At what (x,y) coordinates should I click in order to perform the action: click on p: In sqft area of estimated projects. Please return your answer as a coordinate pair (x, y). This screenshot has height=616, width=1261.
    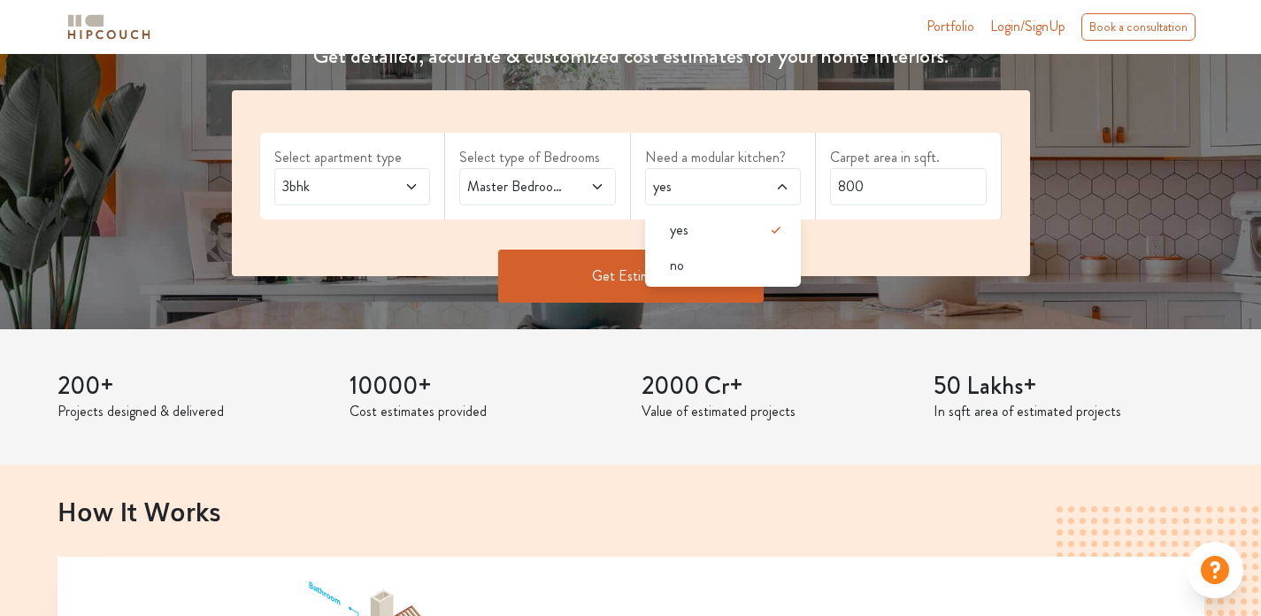
    Looking at the image, I should click on (1069, 411).